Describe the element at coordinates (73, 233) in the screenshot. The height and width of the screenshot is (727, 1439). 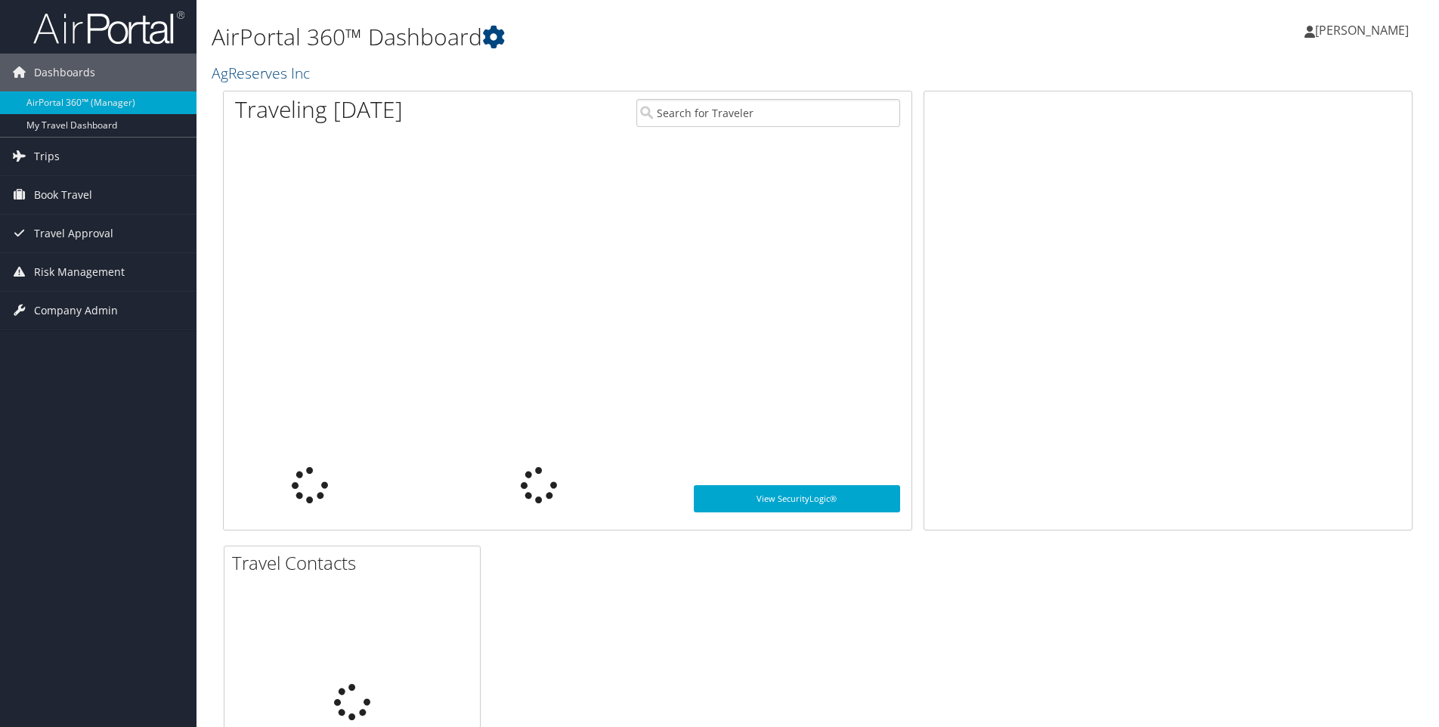
I see `span: Travel Approval` at that location.